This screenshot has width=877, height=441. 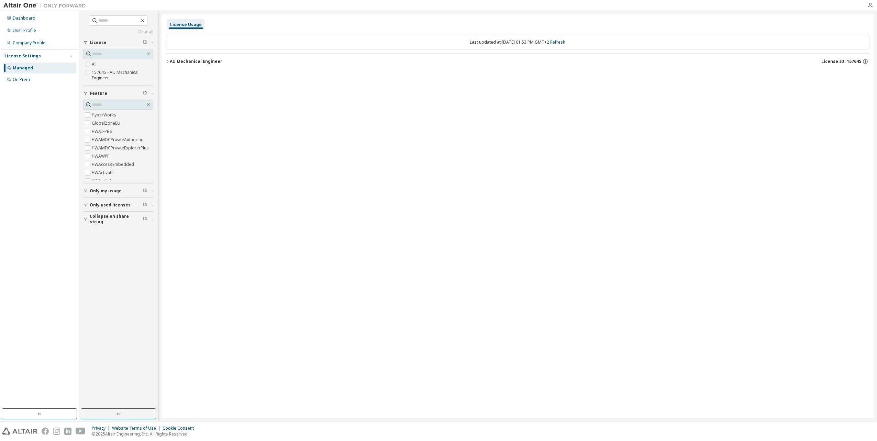 What do you see at coordinates (180, 429) in the screenshot?
I see `div: Cookie Consent` at bounding box center [180, 429].